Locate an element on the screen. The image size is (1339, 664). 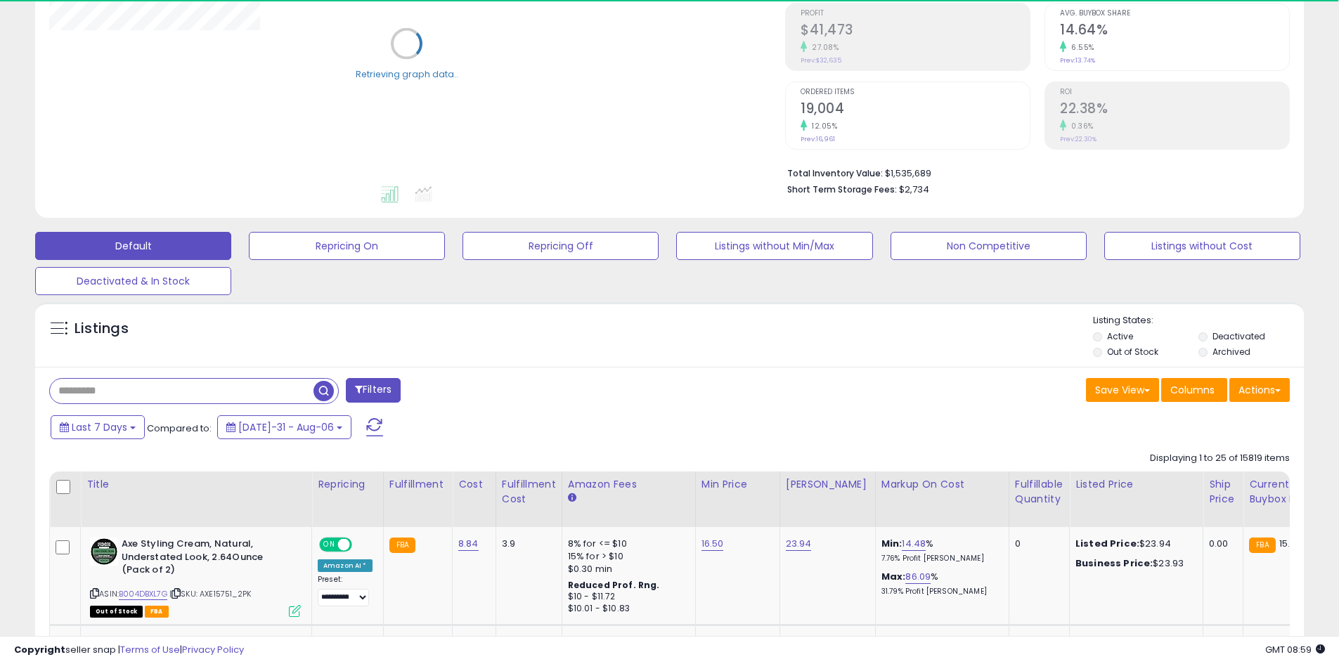
h2: $41,473 is located at coordinates (915, 31).